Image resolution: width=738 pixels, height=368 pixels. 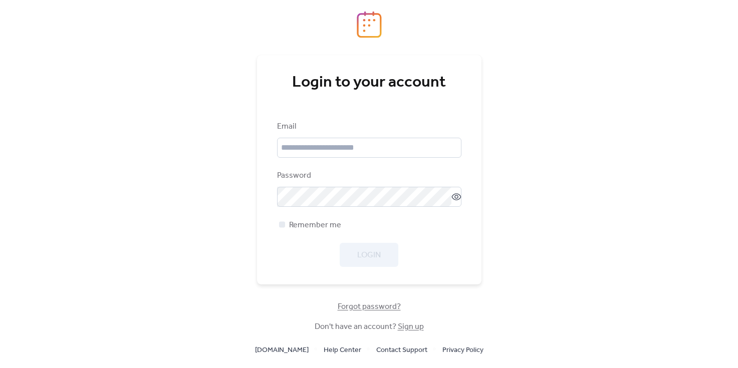 I want to click on img: logo, so click(x=369, y=25).